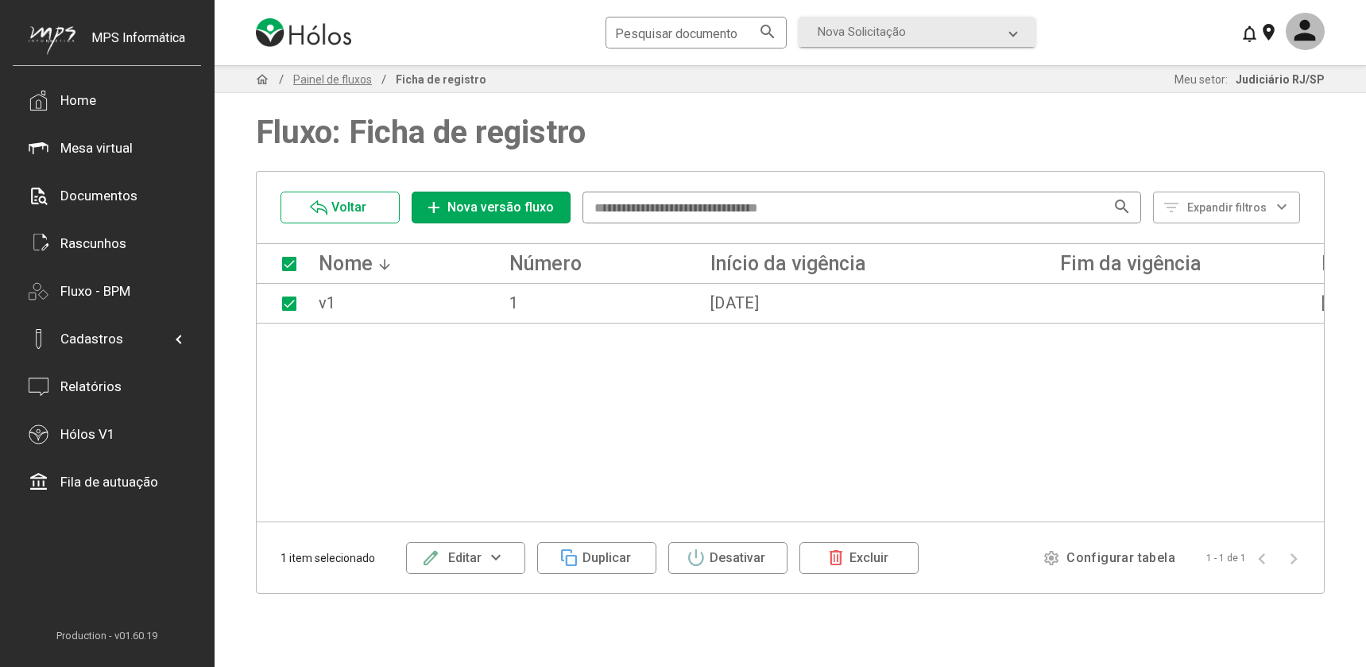  Describe the element at coordinates (597, 558) in the screenshot. I see `button: Duplicar` at that location.